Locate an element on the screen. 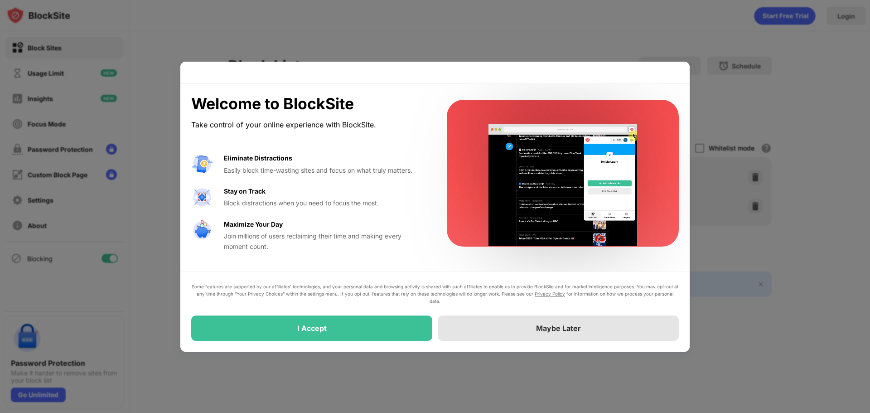 The image size is (870, 413). a: Privacy Policy is located at coordinates (550, 294).